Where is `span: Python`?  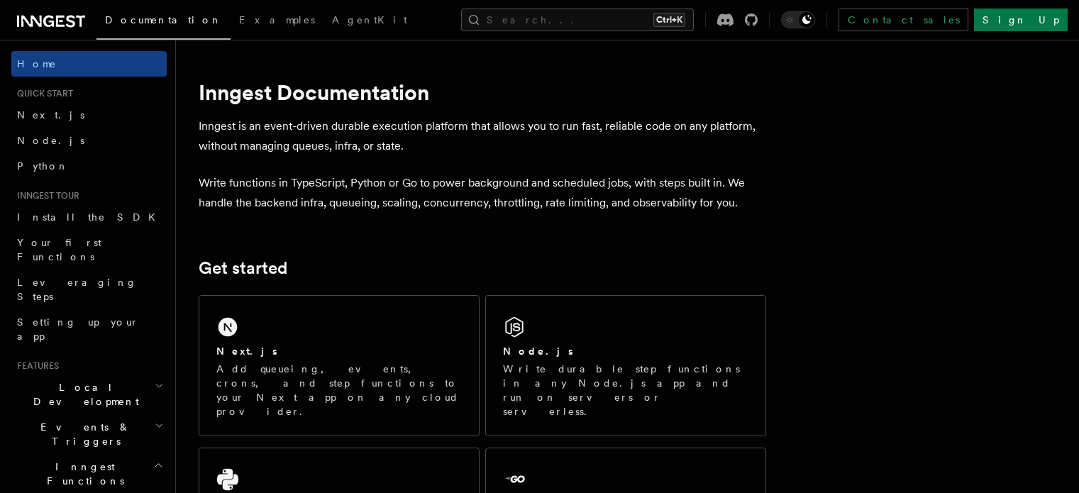
span: Python is located at coordinates (43, 166).